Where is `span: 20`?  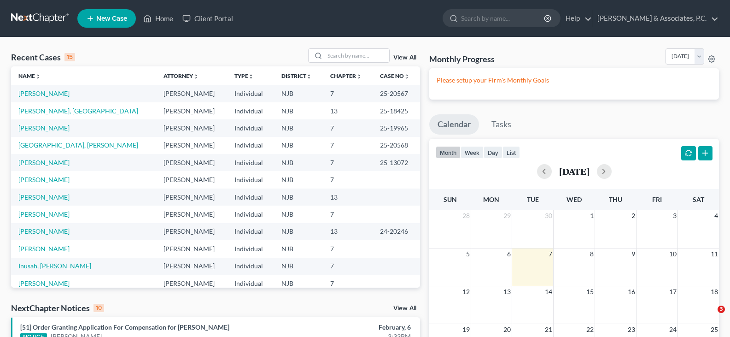
span: 20 is located at coordinates (507, 329).